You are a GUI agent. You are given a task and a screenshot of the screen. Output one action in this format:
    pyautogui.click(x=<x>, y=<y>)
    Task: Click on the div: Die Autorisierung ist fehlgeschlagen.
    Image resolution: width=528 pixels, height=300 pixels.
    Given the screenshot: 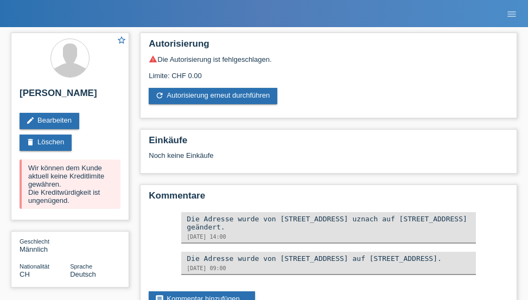 What is the action you would take?
    pyautogui.click(x=328, y=59)
    